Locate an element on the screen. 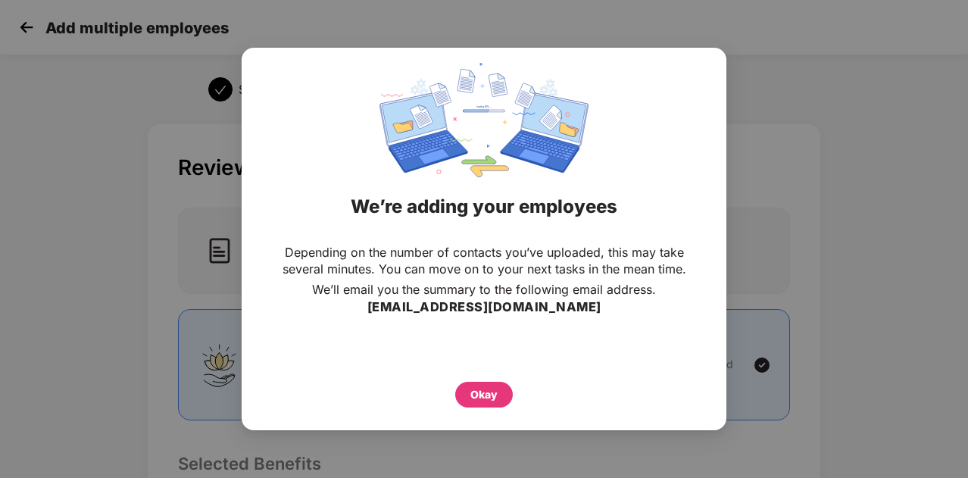 This screenshot has width=968, height=478. div: We’re adding your employees is located at coordinates (484, 207).